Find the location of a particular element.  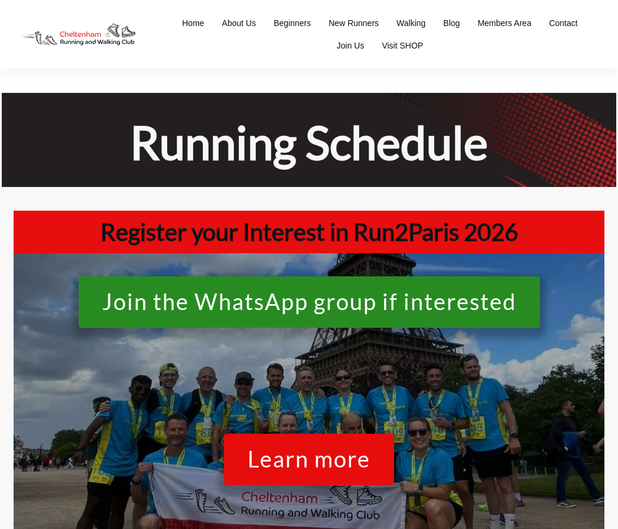

span: Members Area is located at coordinates (504, 23).